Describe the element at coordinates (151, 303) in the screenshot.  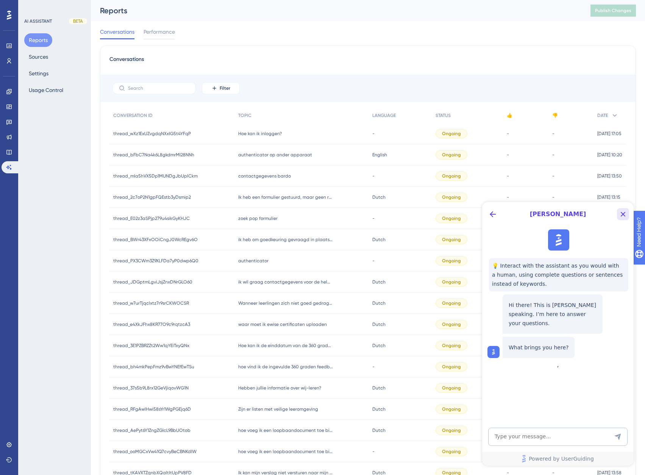
I see `span: thread_w7urTjqclxtz7r9srCKWOCSR` at that location.